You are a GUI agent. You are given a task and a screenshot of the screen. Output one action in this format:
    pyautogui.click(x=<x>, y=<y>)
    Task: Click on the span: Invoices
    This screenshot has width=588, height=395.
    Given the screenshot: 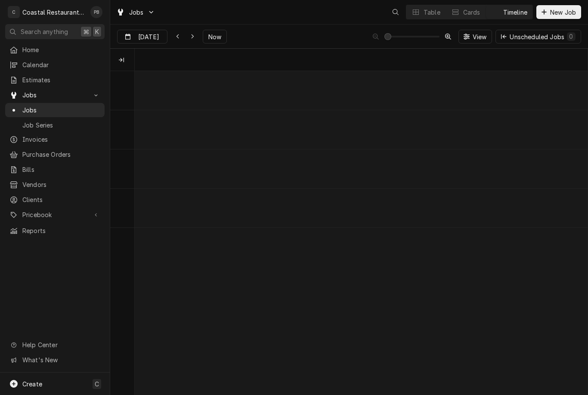 What is the action you would take?
    pyautogui.click(x=61, y=139)
    